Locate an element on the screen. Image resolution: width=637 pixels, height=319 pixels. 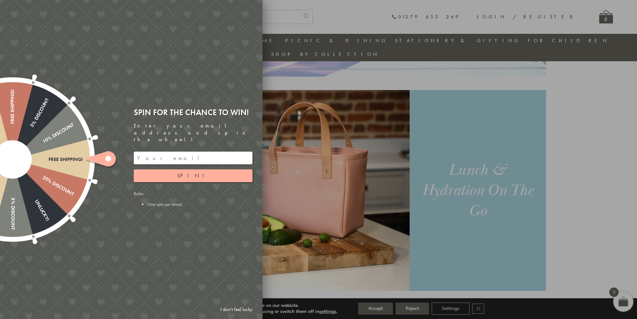
div: Enter your email address and spin the wheel! is located at coordinates (193, 133).